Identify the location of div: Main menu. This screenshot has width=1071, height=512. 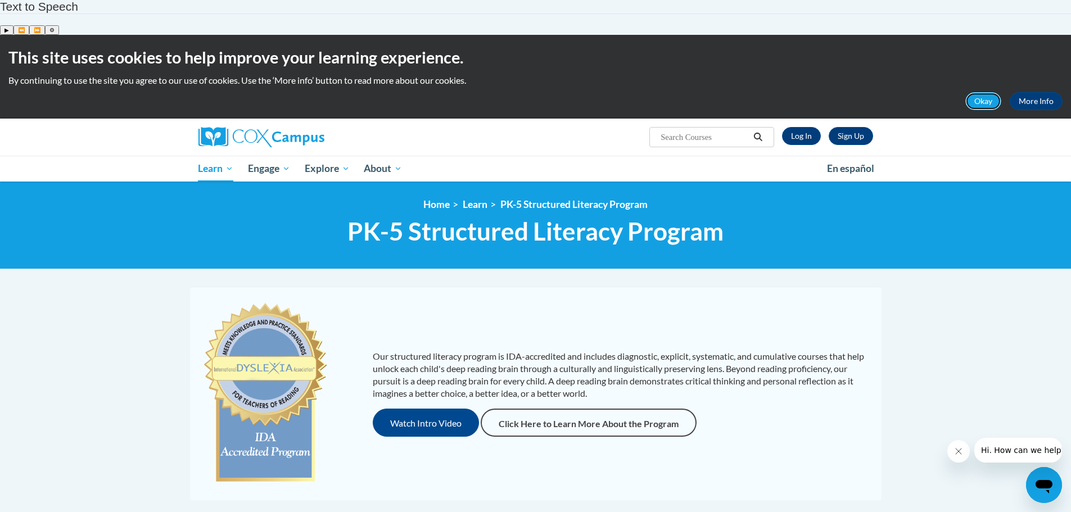
(536, 169).